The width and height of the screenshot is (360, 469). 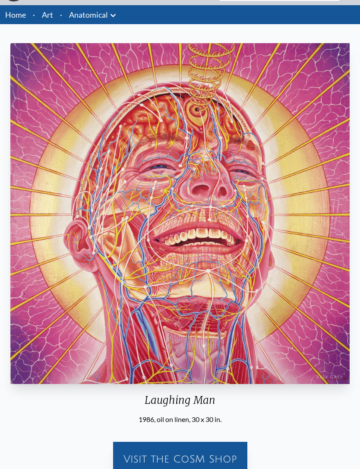 I want to click on div: 1986, oil on linen, 30 x 30 in., so click(x=180, y=419).